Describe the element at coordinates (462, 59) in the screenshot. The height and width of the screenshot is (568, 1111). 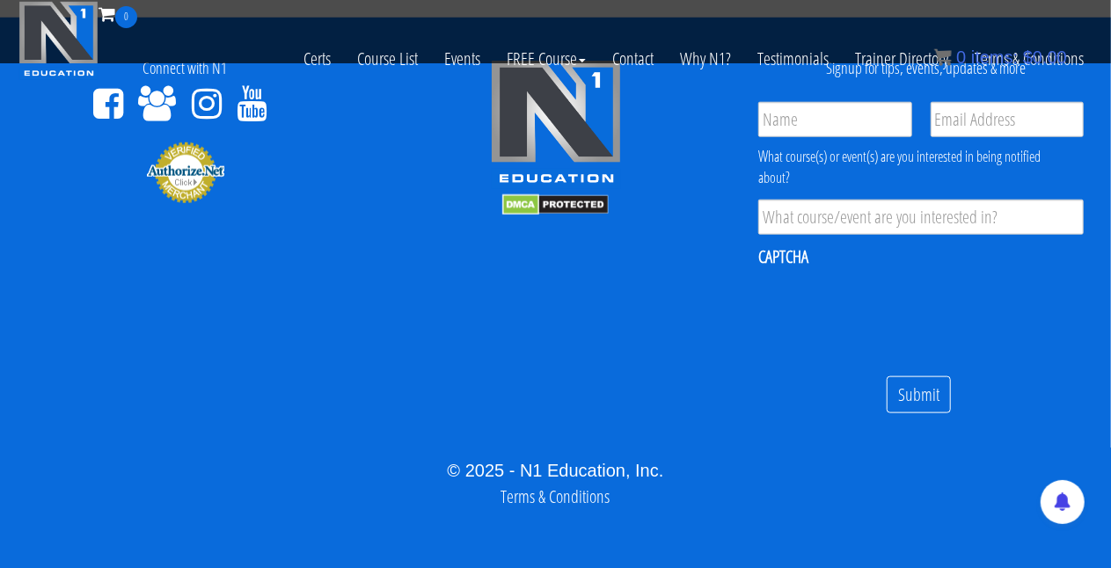
I see `a: Events` at that location.